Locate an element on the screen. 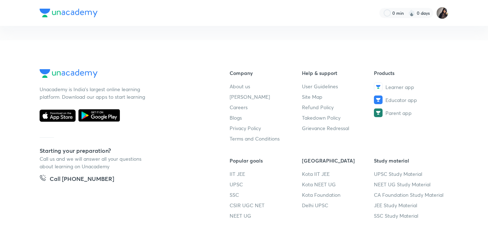  a: JEE Study Material is located at coordinates (410, 205).